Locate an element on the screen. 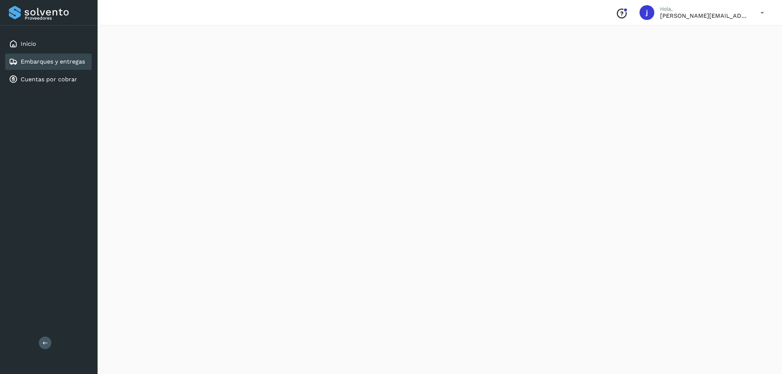  div: Cuentas por cobrar is located at coordinates (48, 79).